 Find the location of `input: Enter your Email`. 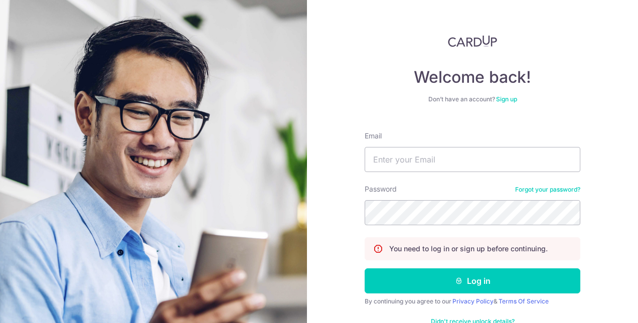

input: Enter your Email is located at coordinates (473, 160).